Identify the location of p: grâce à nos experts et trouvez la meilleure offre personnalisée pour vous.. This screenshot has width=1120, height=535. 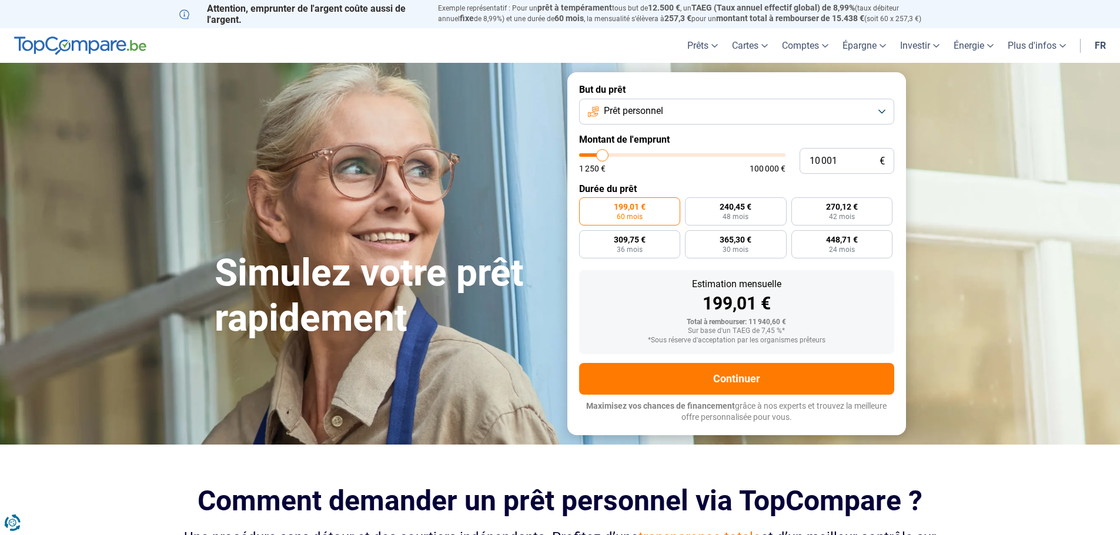
(736, 412).